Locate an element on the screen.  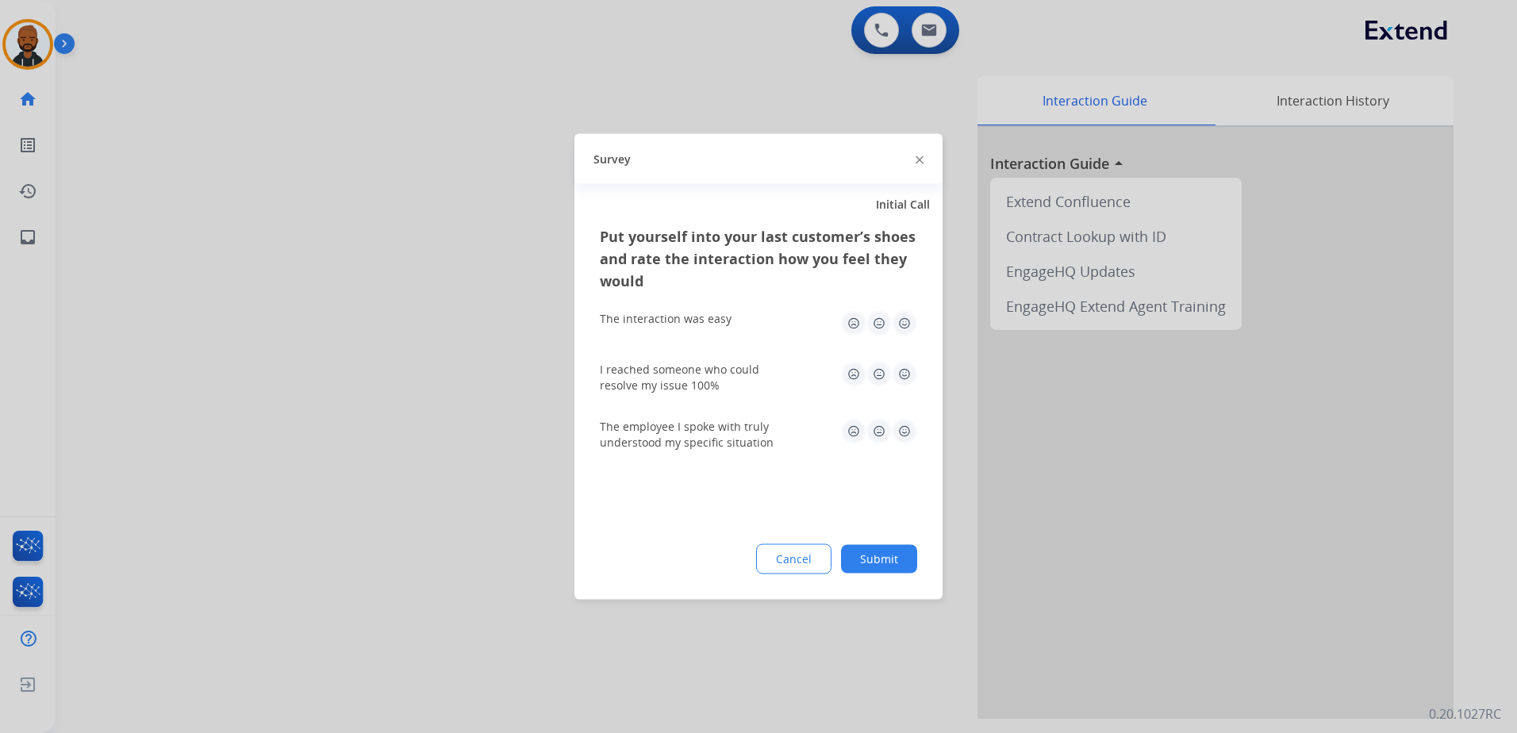
p: 0.20.1027RC is located at coordinates (1465, 714).